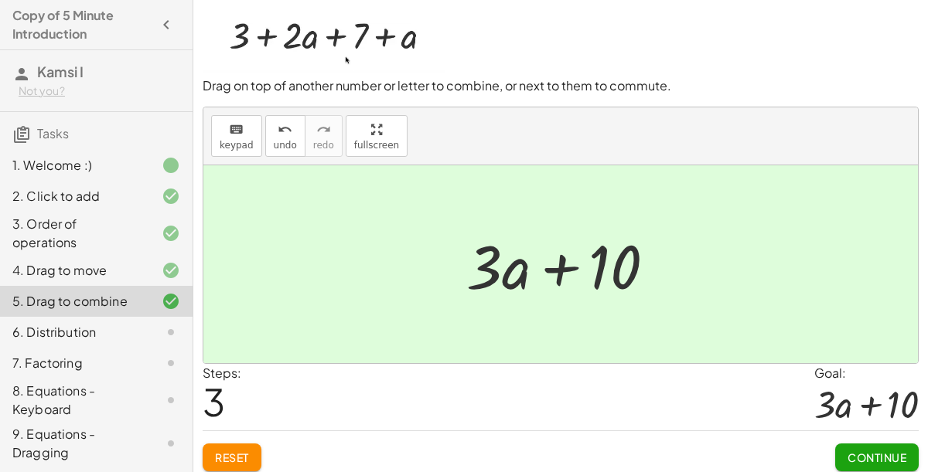  I want to click on div: Goal:, so click(866, 373).